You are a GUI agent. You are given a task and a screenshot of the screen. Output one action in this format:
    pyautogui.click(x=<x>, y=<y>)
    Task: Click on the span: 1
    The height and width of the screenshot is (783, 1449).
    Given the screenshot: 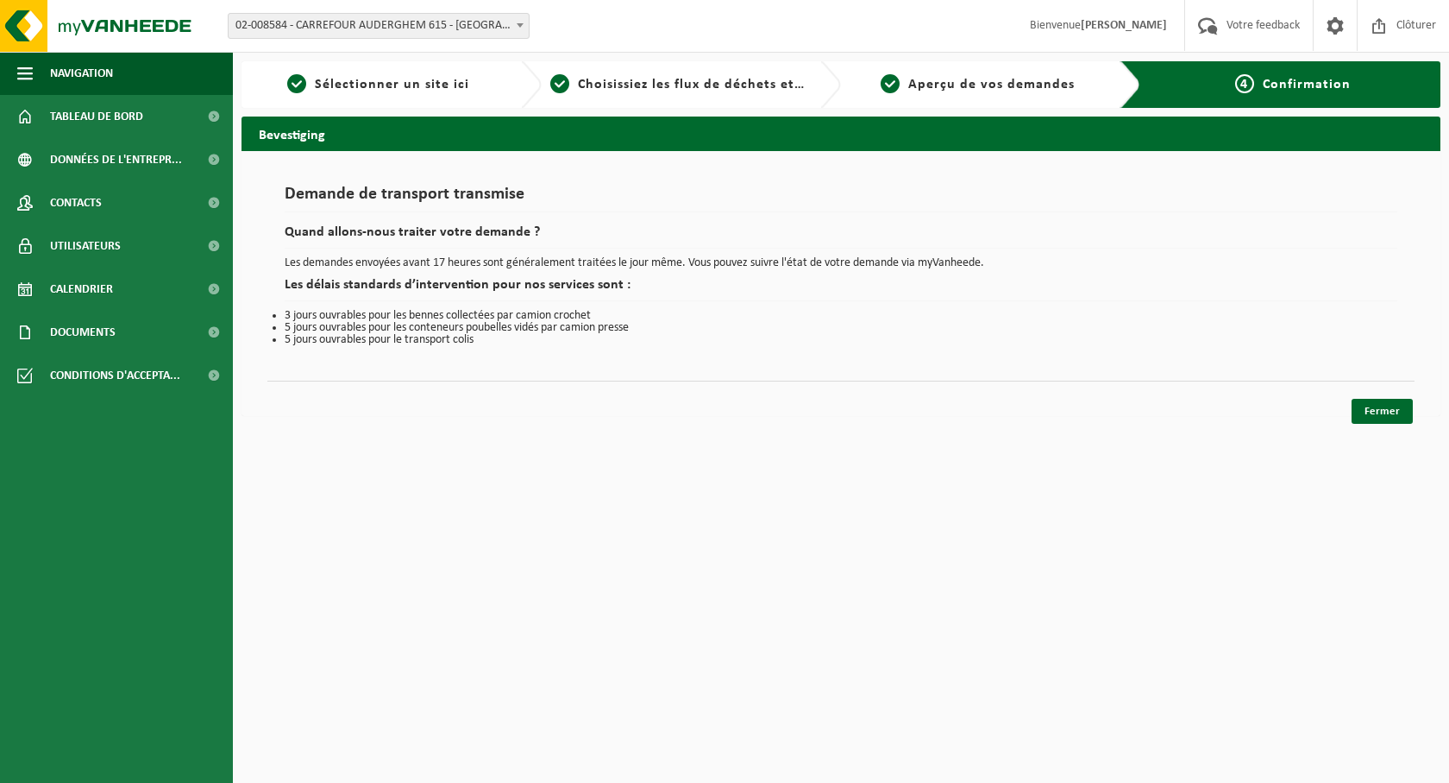 What is the action you would take?
    pyautogui.click(x=297, y=84)
    